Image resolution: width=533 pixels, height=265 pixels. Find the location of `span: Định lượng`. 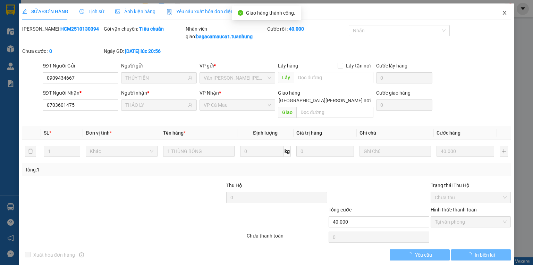

span: Định lượng is located at coordinates (265, 133).